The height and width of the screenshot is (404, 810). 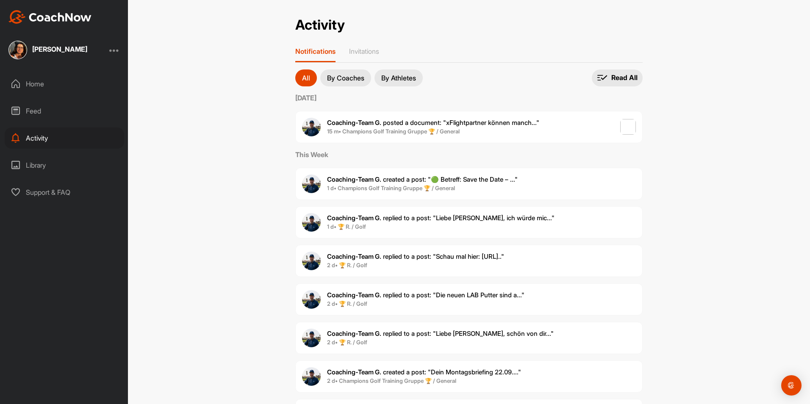 I want to click on div: Feed, so click(x=64, y=111).